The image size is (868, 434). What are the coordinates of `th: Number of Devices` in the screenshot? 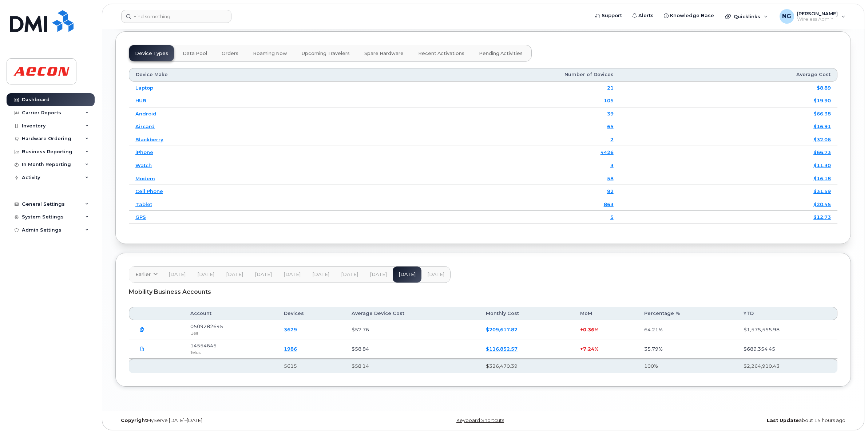 It's located at (478, 75).